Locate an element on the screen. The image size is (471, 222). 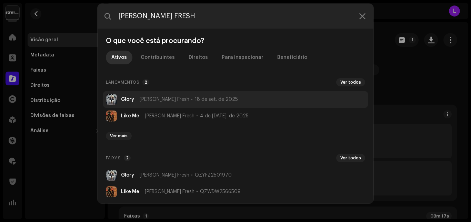
div: Para inspecionar is located at coordinates (242, 58).